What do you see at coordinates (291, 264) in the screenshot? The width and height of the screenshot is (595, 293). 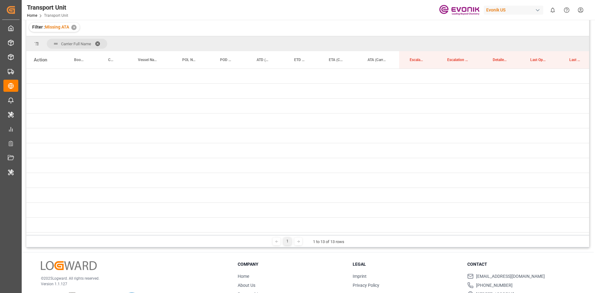 I see `h3: Company` at bounding box center [291, 264].